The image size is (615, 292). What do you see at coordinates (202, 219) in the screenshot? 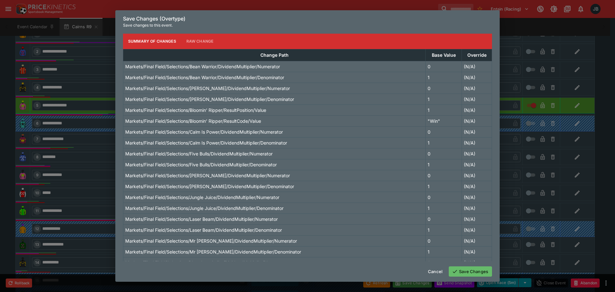
I see `p: Markets/Final Field/Selections/Laser Beam/DividendMultiplier/Numerator` at bounding box center [202, 219].